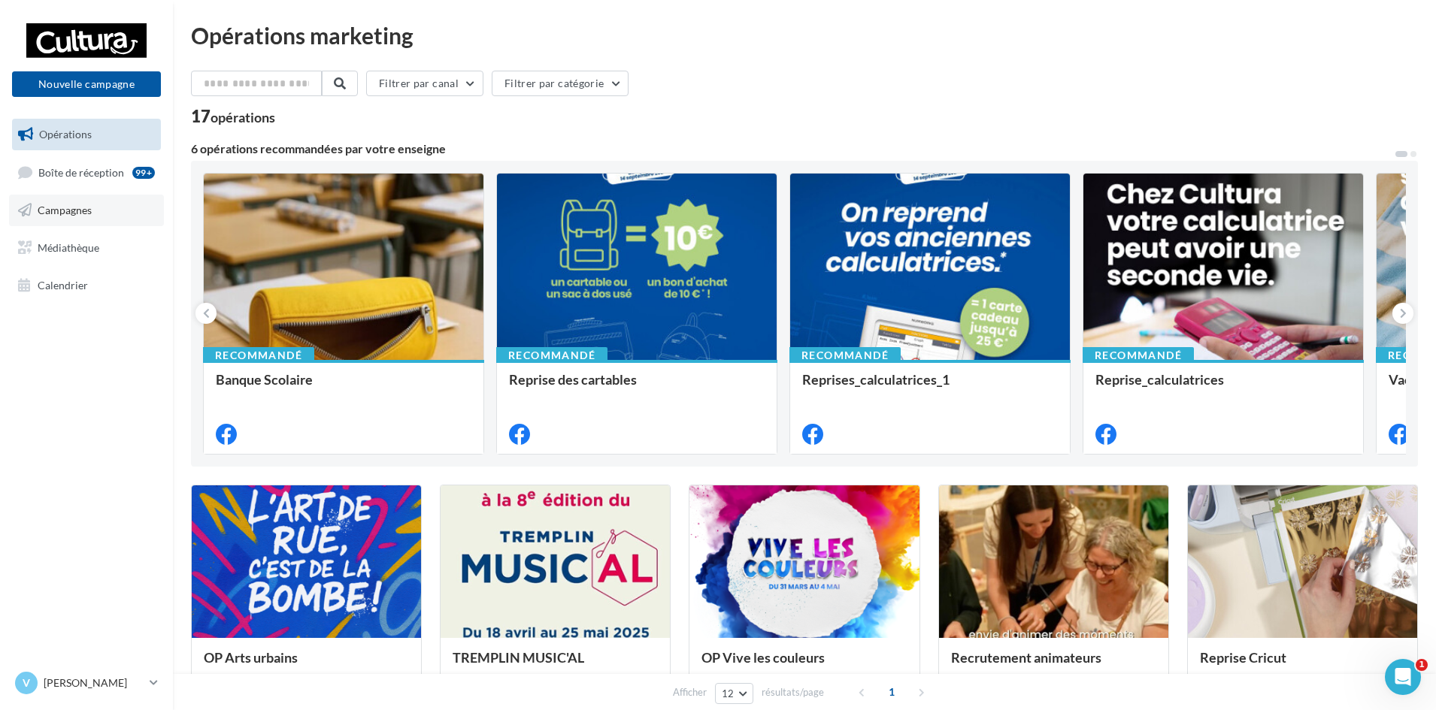  I want to click on a: Campagnes, so click(86, 211).